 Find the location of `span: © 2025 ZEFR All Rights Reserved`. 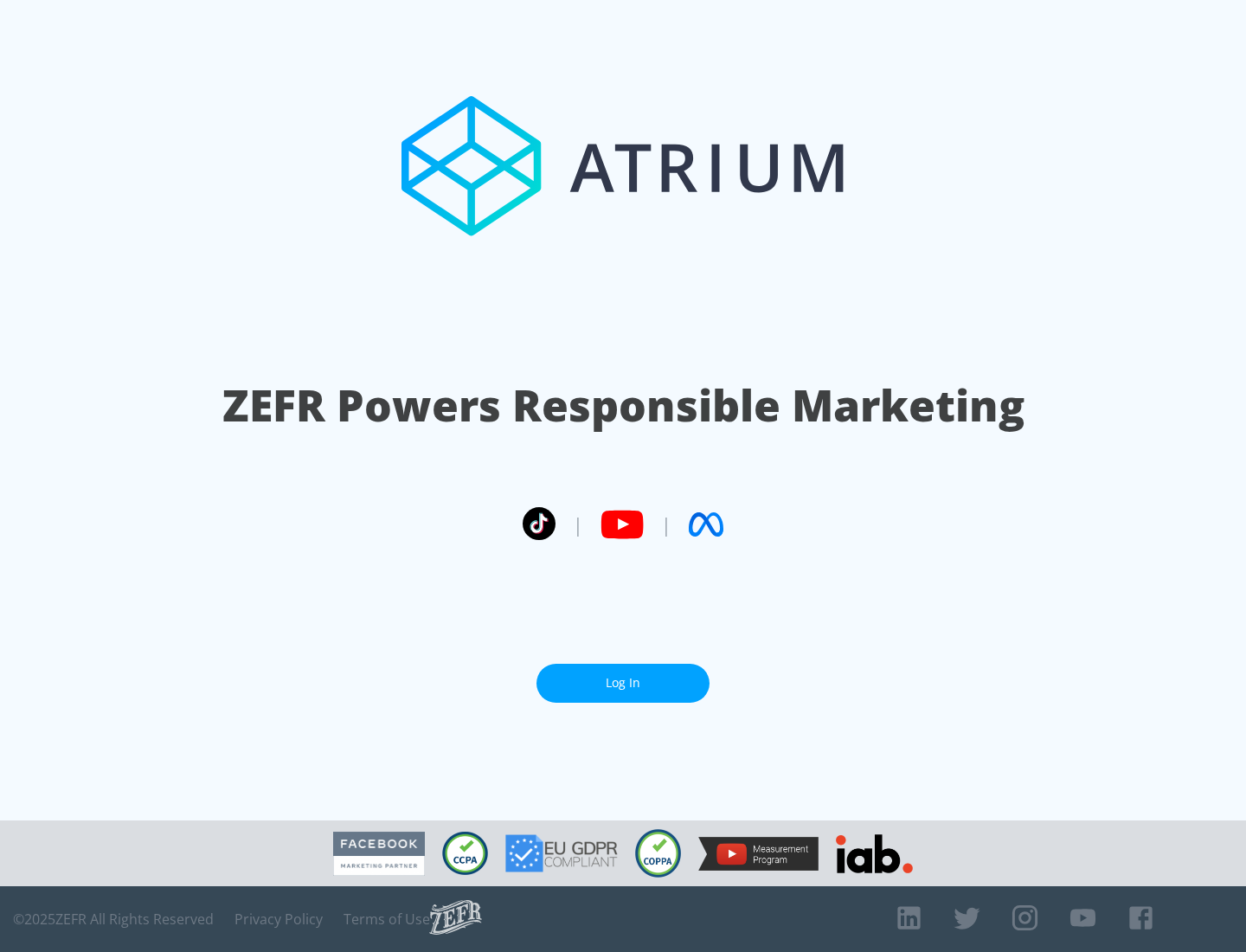

span: © 2025 ZEFR All Rights Reserved is located at coordinates (113, 919).